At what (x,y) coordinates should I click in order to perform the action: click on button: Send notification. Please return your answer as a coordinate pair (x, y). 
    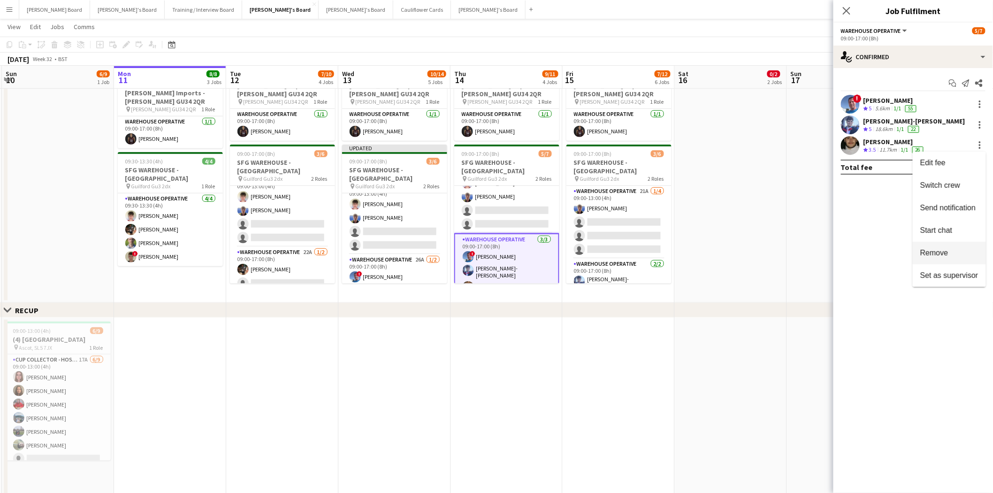
    Looking at the image, I should click on (949, 208).